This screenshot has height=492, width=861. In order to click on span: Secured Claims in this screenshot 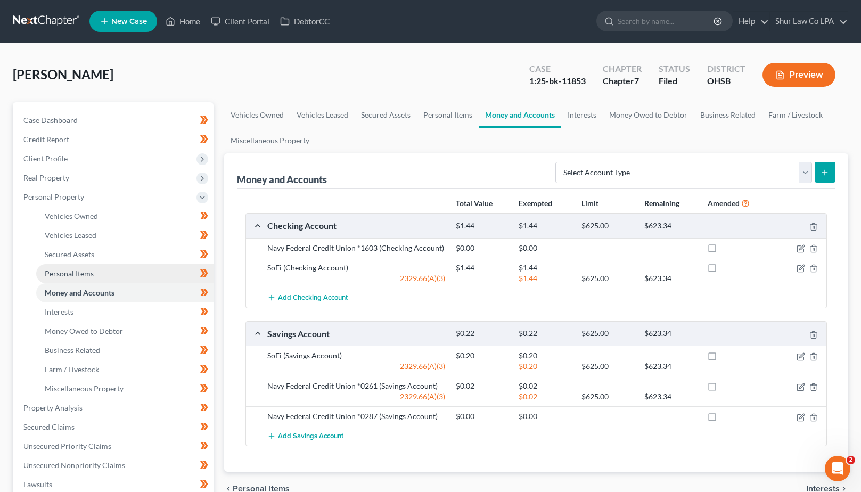, I will do `click(49, 427)`.